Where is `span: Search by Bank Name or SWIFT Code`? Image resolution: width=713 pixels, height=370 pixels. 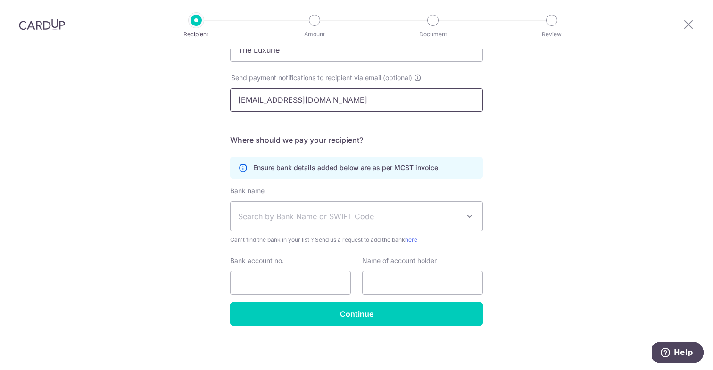 span: Search by Bank Name or SWIFT Code is located at coordinates (349, 217).